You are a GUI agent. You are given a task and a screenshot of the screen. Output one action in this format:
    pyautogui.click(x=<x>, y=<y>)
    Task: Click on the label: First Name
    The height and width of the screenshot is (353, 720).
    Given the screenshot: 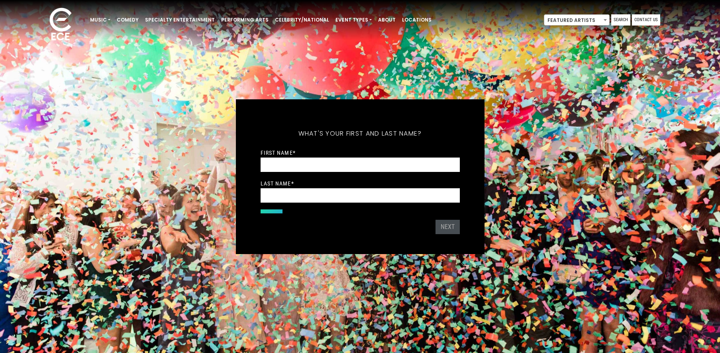 What is the action you would take?
    pyautogui.click(x=278, y=153)
    